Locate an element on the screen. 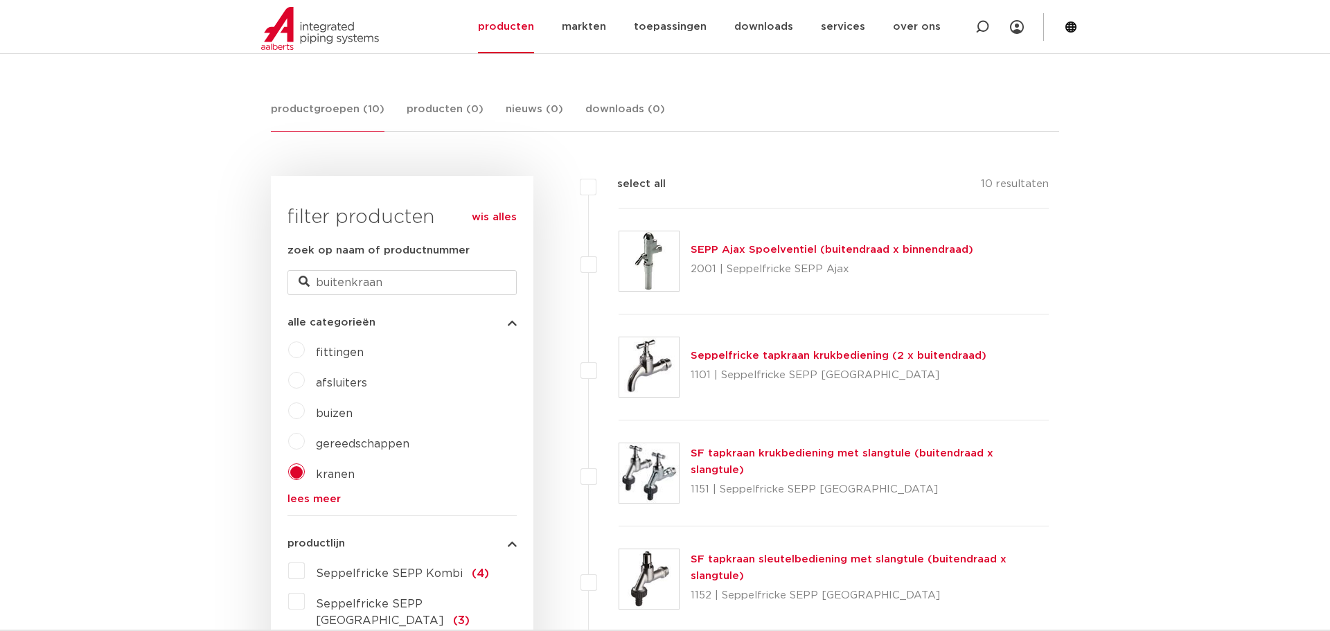 The width and height of the screenshot is (1330, 631). a: SEPP Ajax Spoelventiel (buitendraad x binnendraad) is located at coordinates (832, 249).